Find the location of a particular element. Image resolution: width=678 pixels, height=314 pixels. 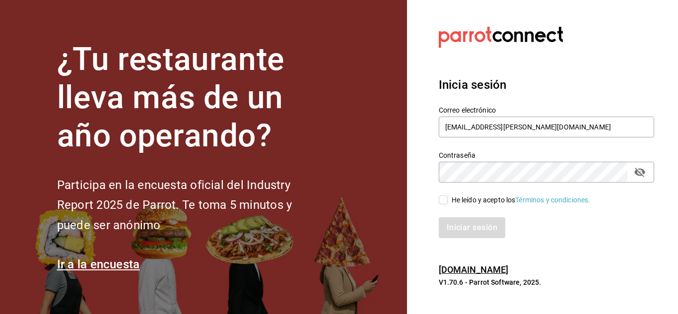

p: V1.70.6 - Parrot Software, 2025. is located at coordinates (546, 282).